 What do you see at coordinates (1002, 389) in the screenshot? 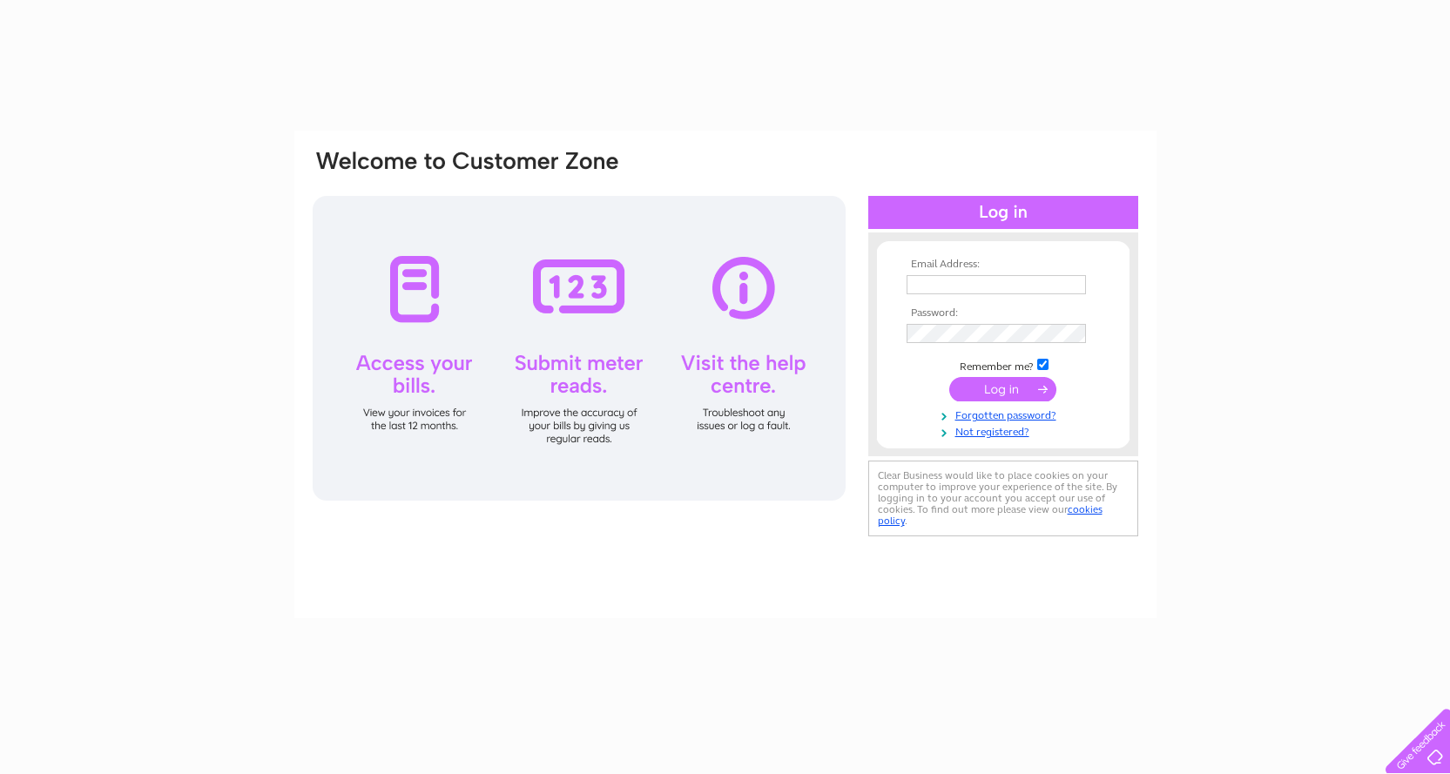
I see `input: Submit` at bounding box center [1002, 389].